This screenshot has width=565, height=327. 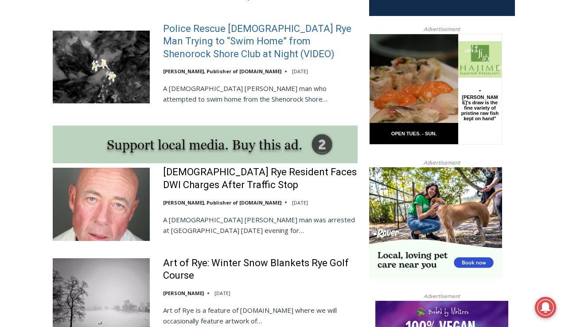 What do you see at coordinates (138, 20) in the screenshot?
I see `div: Individually Wrapped Items. Dairy, Gluten & Nut Free Options. Kosher Items Available.` at bounding box center [138, 20].